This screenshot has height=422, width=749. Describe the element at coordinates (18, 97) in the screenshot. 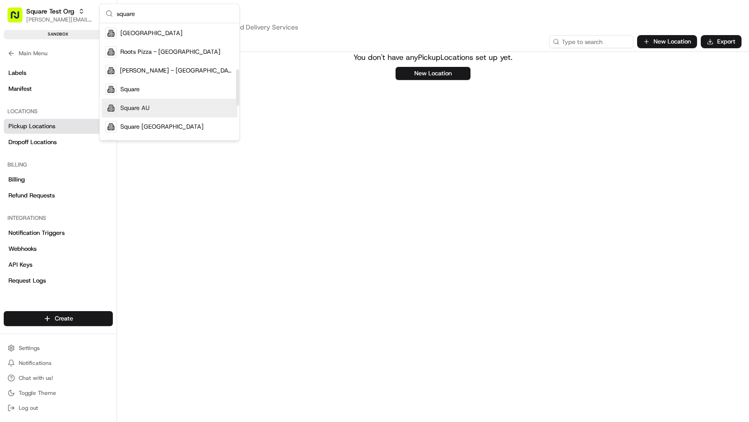

I see `img: 1736555255976-a54dd68f-1ca7-489b-9aae-adbdc363a1c4` at that location.